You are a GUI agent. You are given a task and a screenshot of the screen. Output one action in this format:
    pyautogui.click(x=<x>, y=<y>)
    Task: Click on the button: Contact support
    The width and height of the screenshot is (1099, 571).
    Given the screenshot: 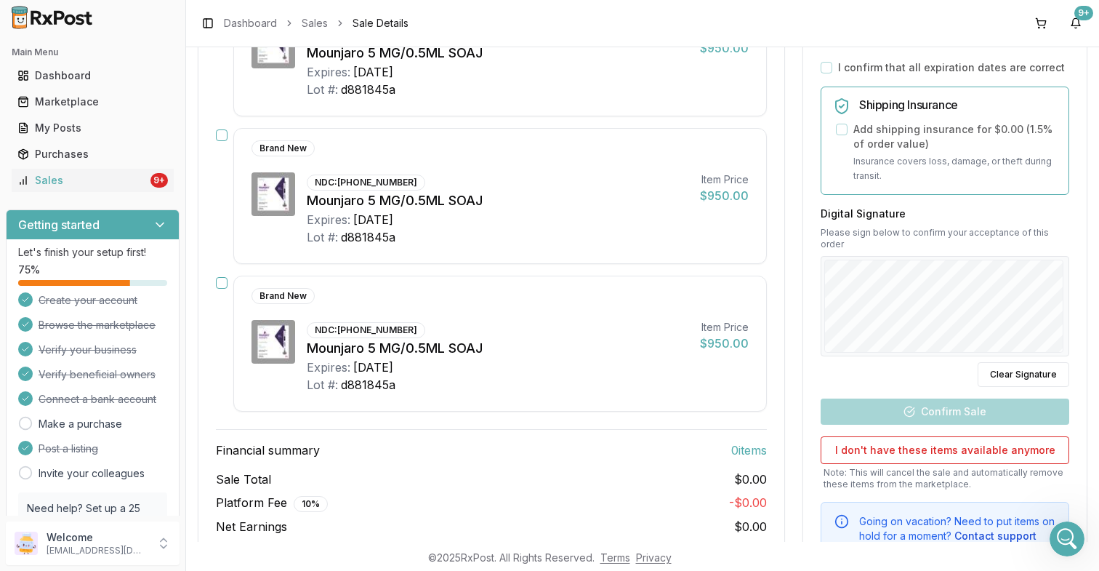 What is the action you would take?
    pyautogui.click(x=995, y=536)
    